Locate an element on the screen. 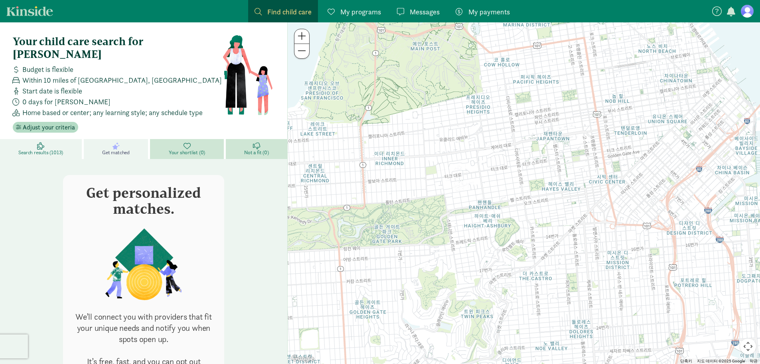 Image resolution: width=760 pixels, height=364 pixels. button: 지도 카메라 컨트롤 is located at coordinates (748, 346).